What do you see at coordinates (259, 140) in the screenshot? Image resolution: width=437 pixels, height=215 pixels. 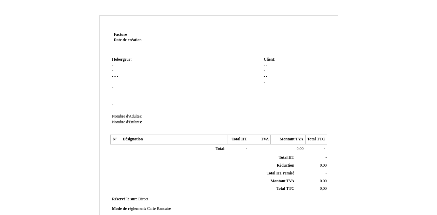 I see `th: TVA` at bounding box center [259, 140].